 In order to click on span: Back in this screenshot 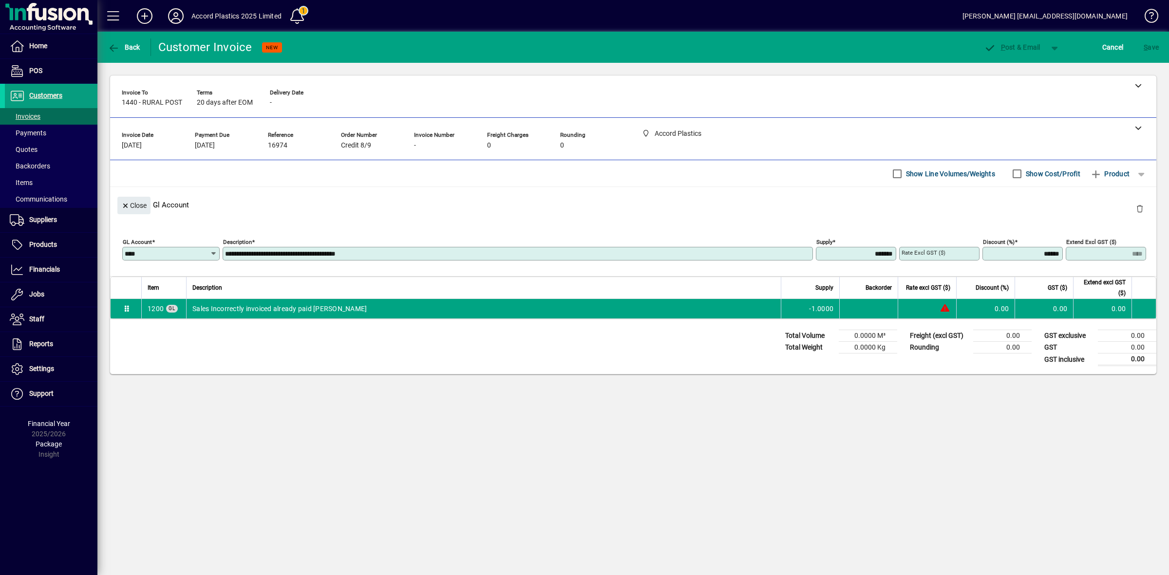, I will do `click(124, 47)`.